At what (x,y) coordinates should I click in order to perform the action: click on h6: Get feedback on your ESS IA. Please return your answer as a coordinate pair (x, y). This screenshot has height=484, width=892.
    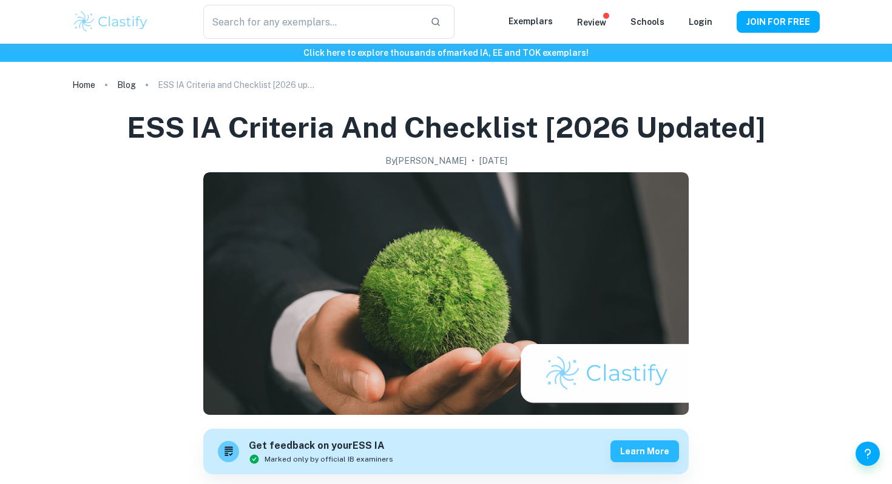
    Looking at the image, I should click on (321, 446).